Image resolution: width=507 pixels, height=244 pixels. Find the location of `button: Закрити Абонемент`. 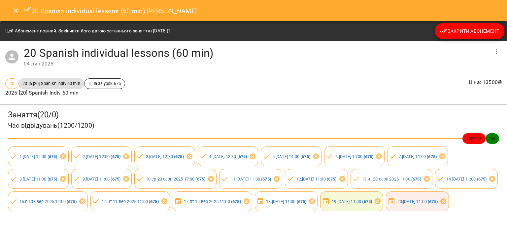

button: Закрити Абонемент is located at coordinates (469, 31).